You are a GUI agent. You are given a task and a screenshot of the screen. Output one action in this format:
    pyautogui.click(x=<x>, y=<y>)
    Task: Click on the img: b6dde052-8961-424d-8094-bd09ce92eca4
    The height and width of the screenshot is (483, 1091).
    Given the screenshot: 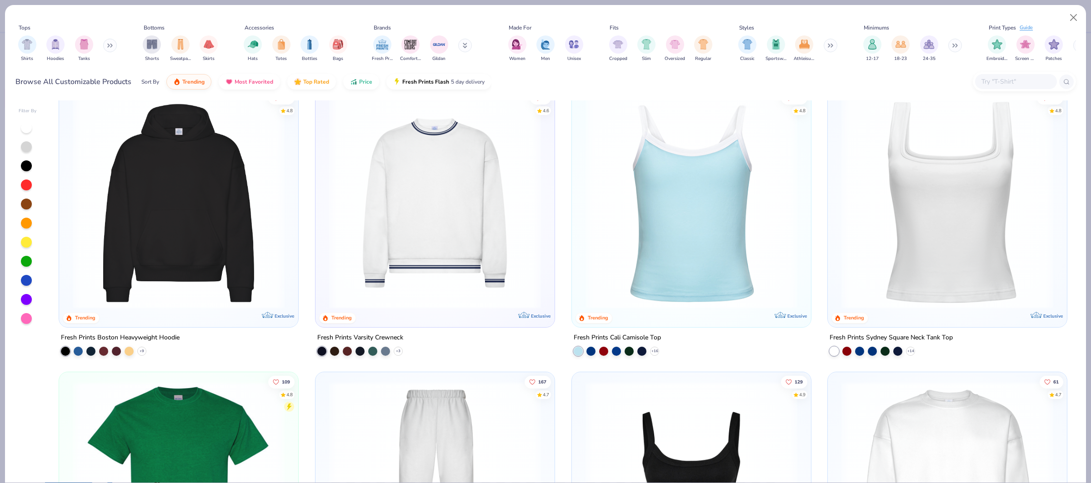 What is the action you would take?
    pyautogui.click(x=656, y=203)
    